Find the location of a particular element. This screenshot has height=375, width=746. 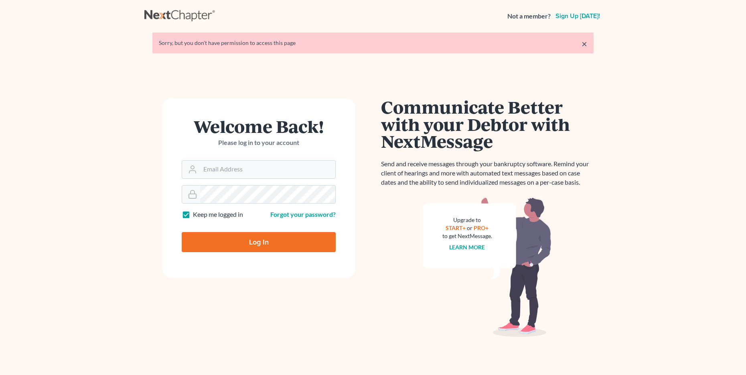

input: Email Address is located at coordinates (268, 169).